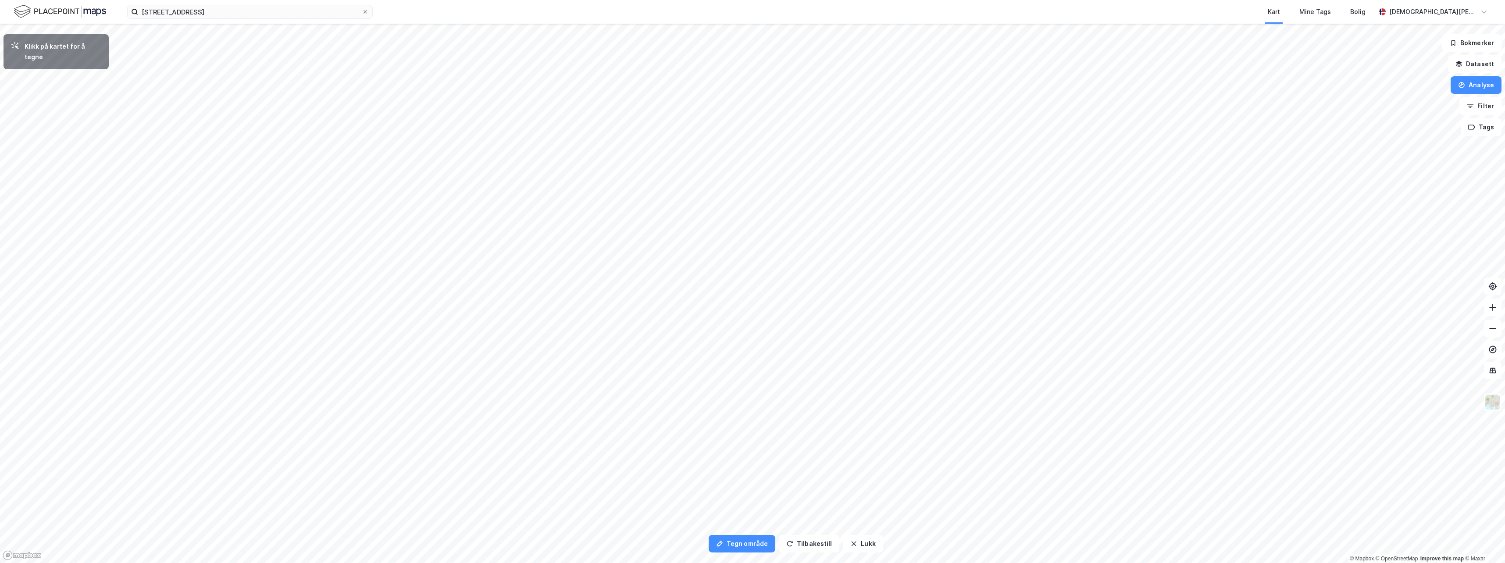  I want to click on div: Klikk på kartet for å tegne, so click(63, 52).